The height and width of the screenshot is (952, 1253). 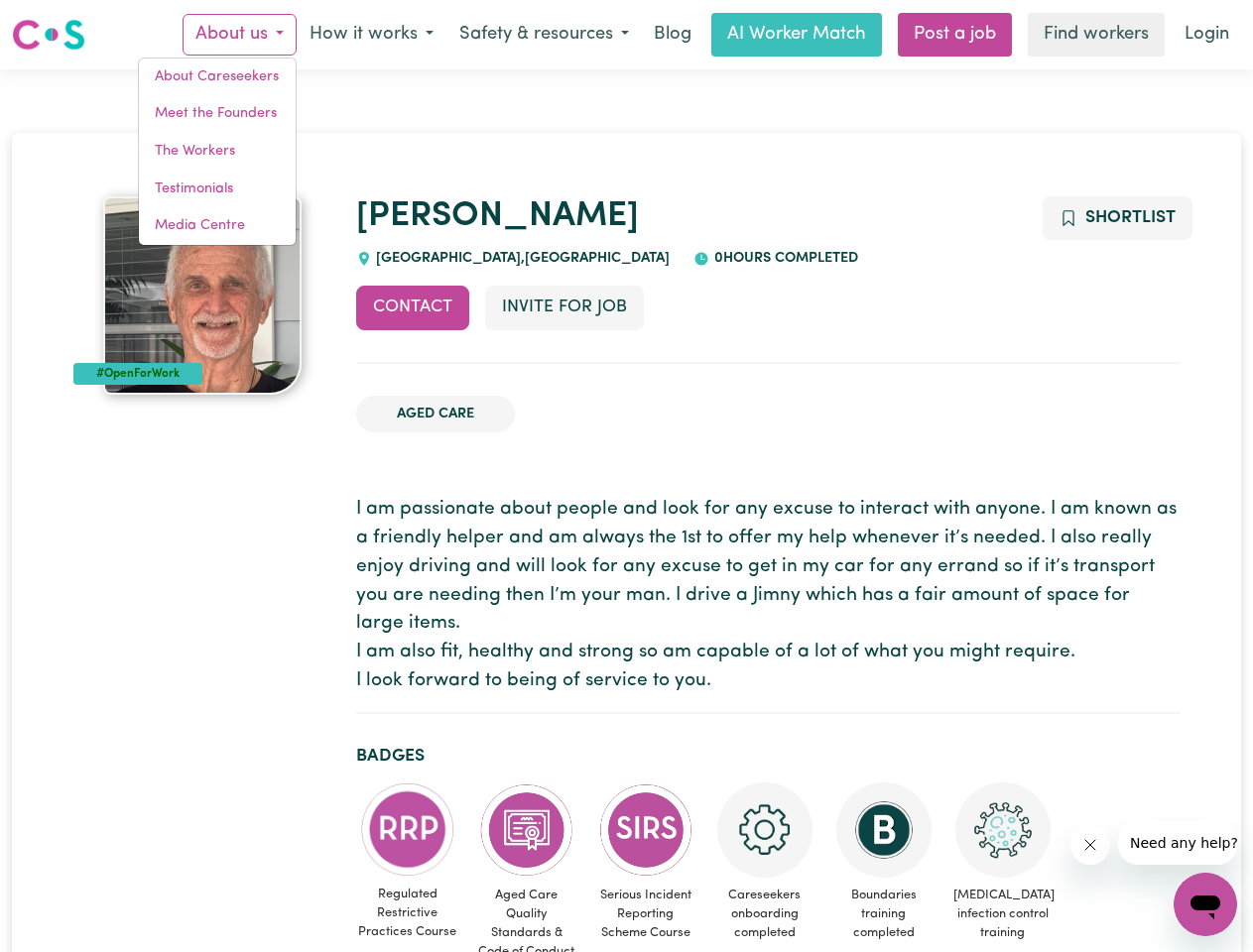 I want to click on span: Serious Incident Reporting Scheme Course, so click(x=645, y=914).